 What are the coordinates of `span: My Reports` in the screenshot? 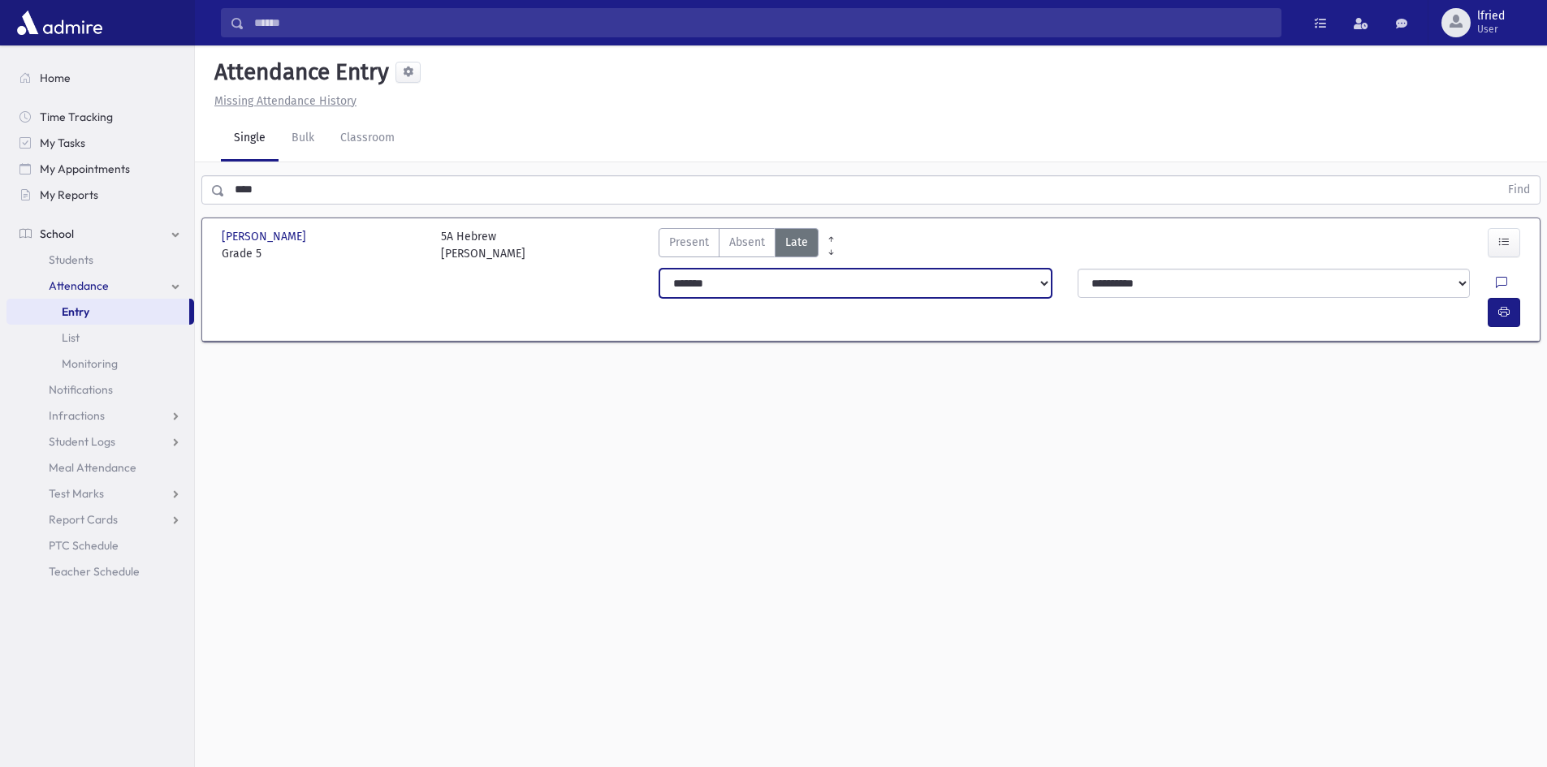 It's located at (69, 195).